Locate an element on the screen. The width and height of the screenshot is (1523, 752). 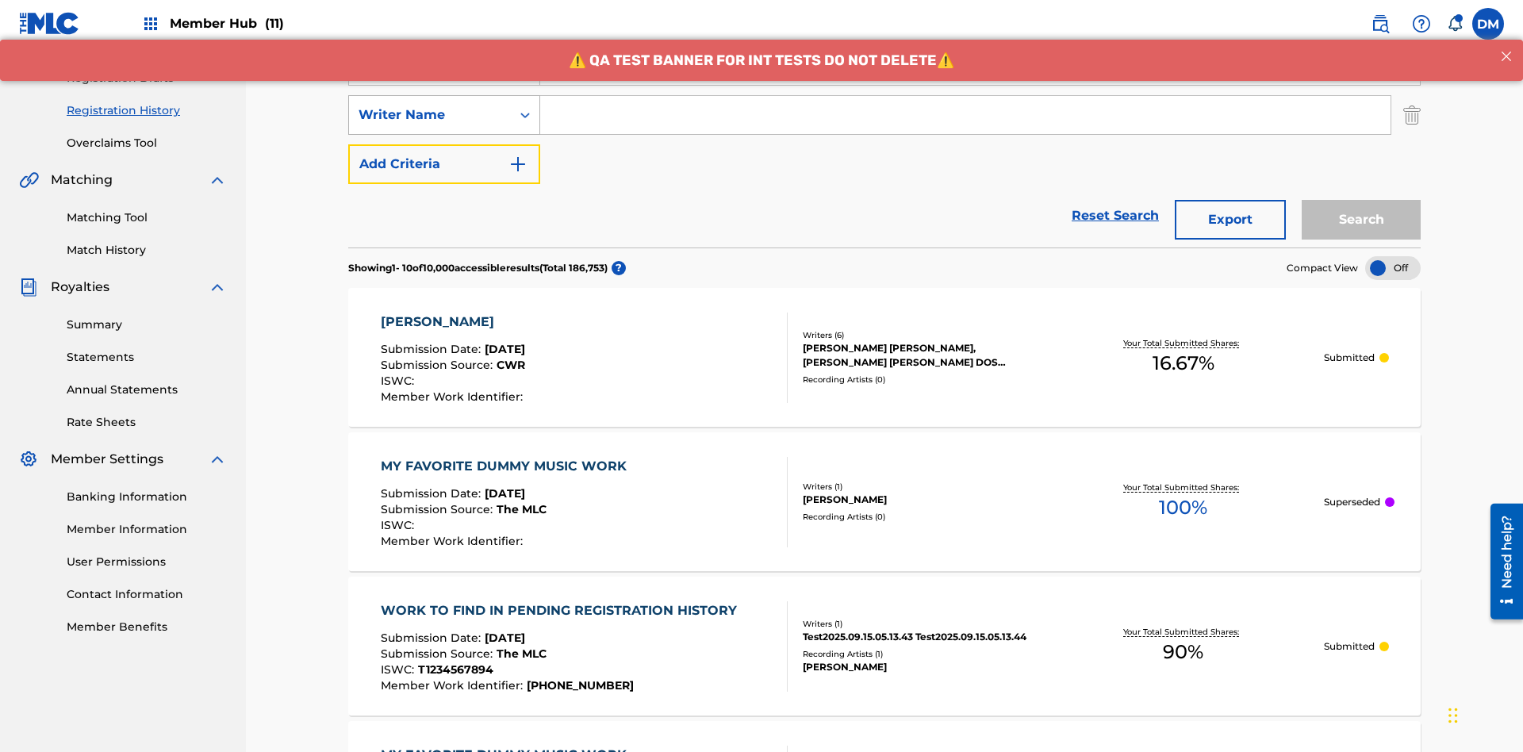
span: CWR is located at coordinates (511, 365).